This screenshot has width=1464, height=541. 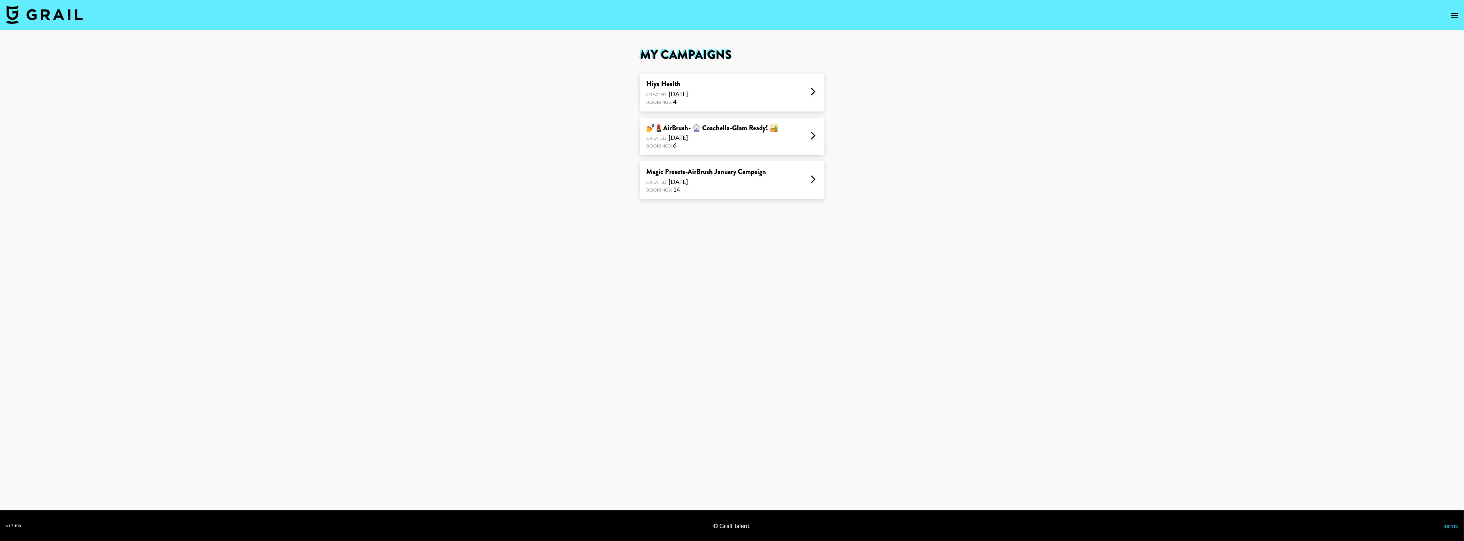 What do you see at coordinates (13, 526) in the screenshot?
I see `div: v 1.7.100` at bounding box center [13, 526].